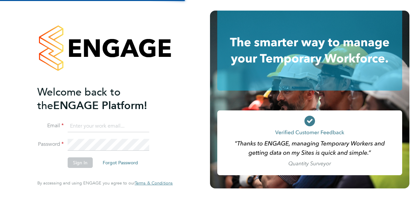  What do you see at coordinates (108, 126) in the screenshot?
I see `input: Enter your work email...` at bounding box center [108, 126].